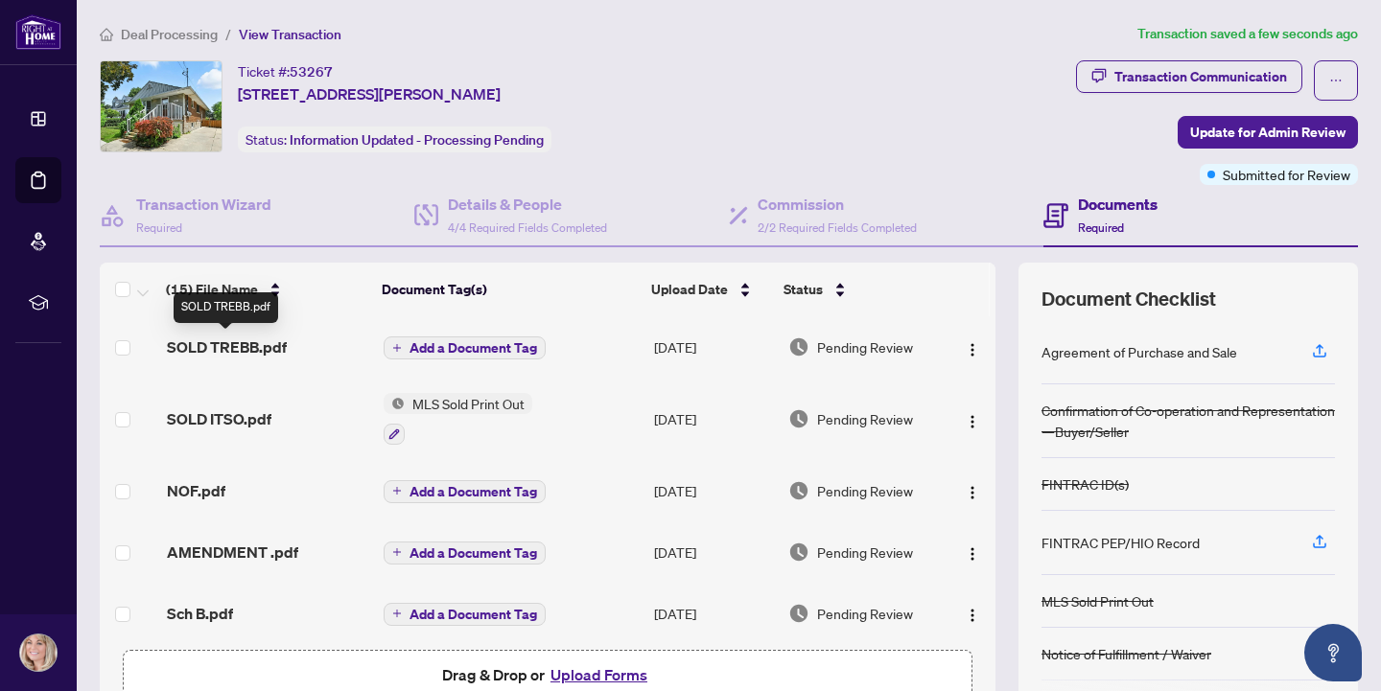 The width and height of the screenshot is (1381, 691). I want to click on span: (15) File Name, so click(212, 290).